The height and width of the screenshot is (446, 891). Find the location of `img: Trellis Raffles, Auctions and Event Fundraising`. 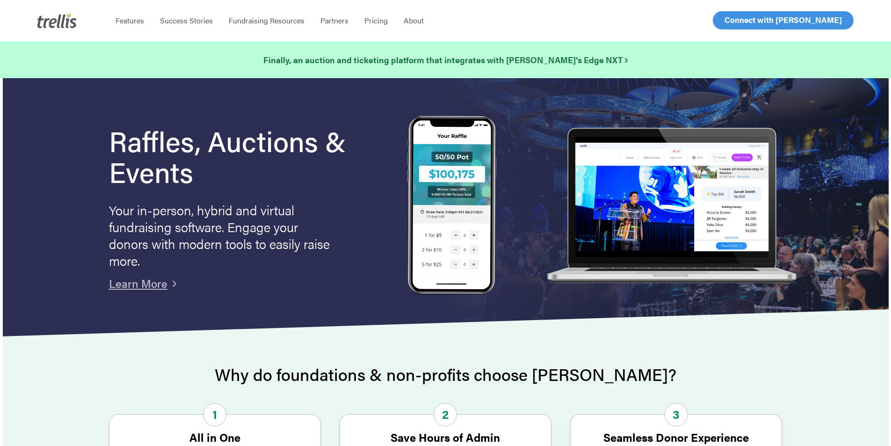

img: Trellis Raffles, Auctions and Event Fundraising is located at coordinates (452, 206).